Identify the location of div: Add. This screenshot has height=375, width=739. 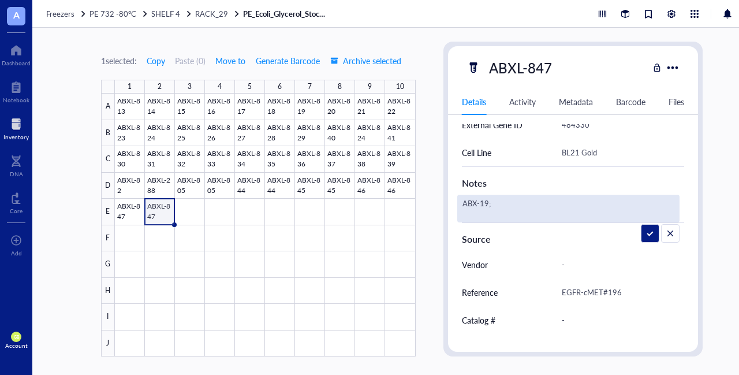
(16, 253).